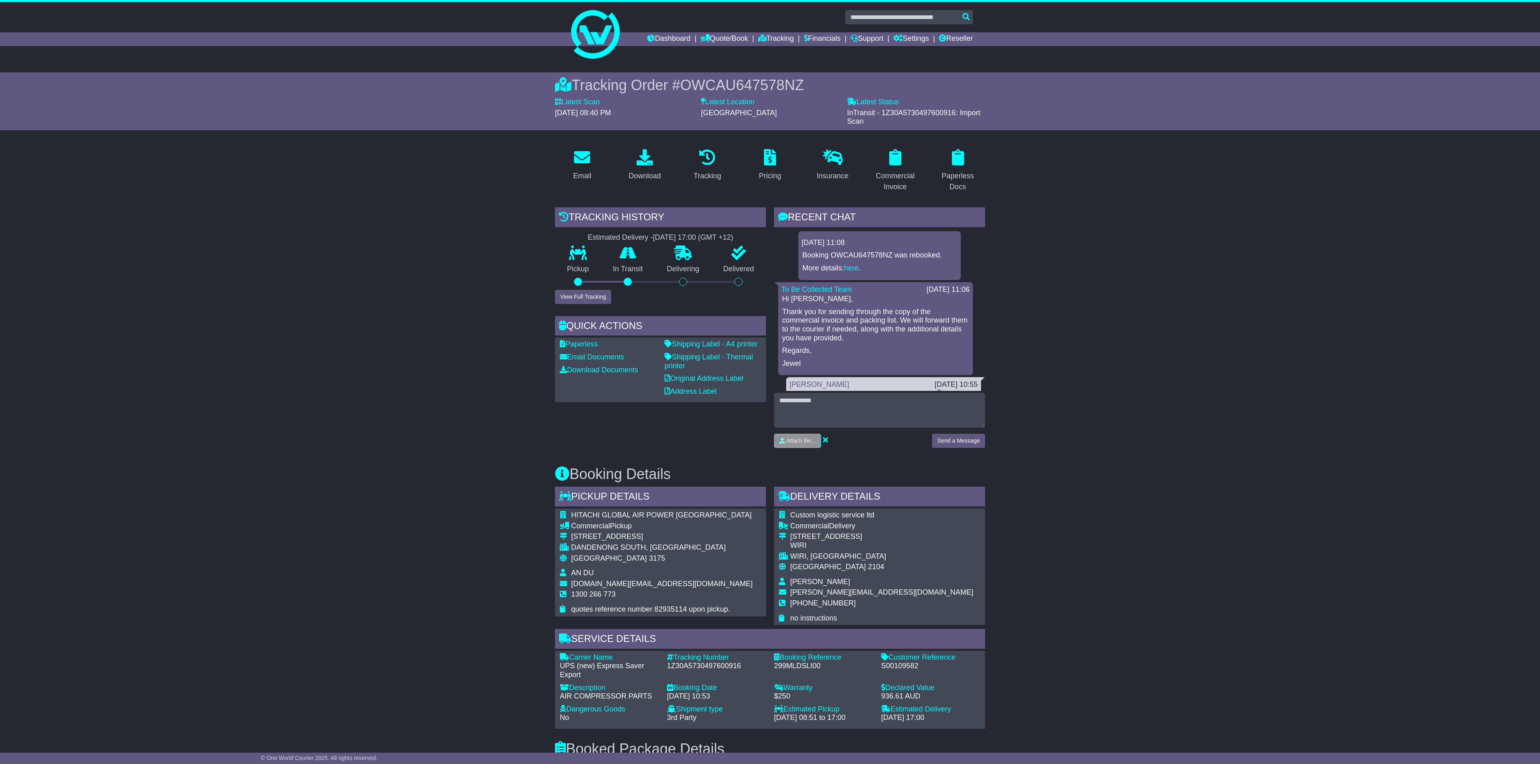 The image size is (1540, 764). What do you see at coordinates (582, 165) in the screenshot?
I see `a: Email` at bounding box center [582, 165].